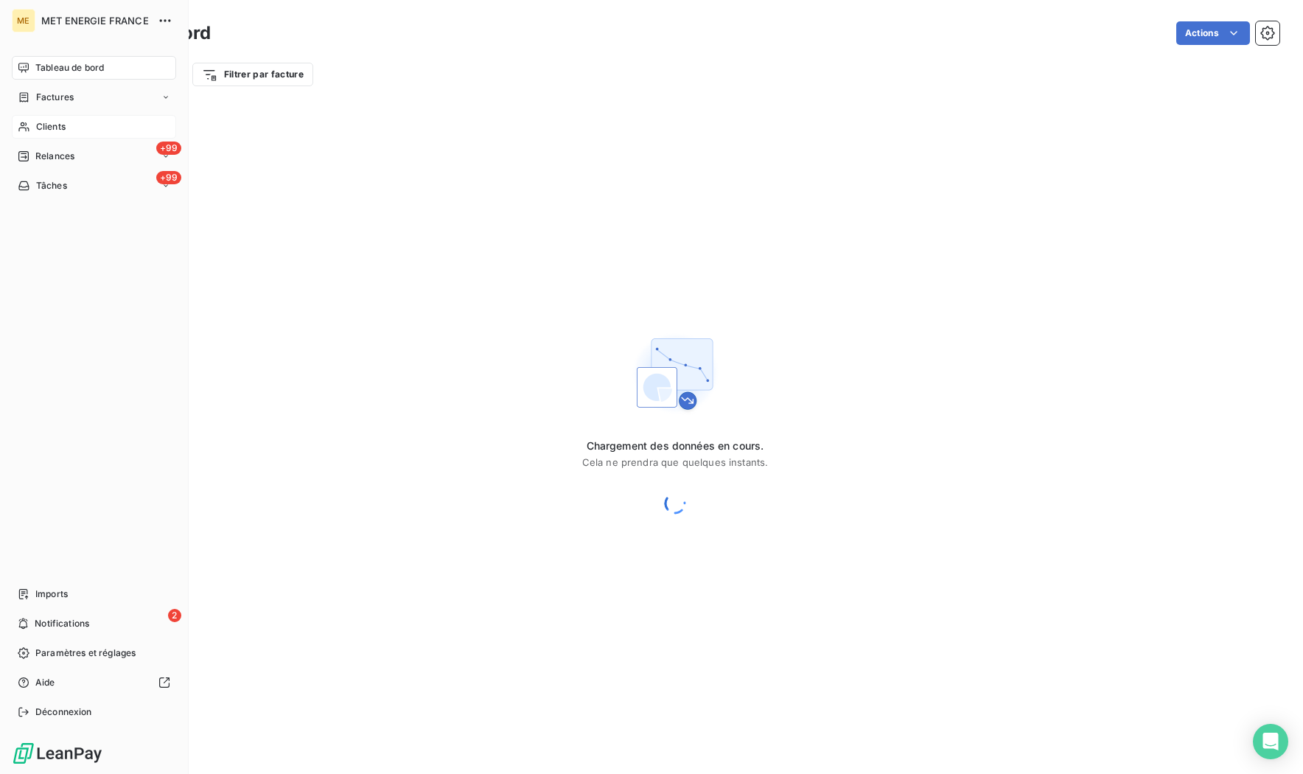 Image resolution: width=1303 pixels, height=774 pixels. I want to click on img: First time, so click(675, 374).